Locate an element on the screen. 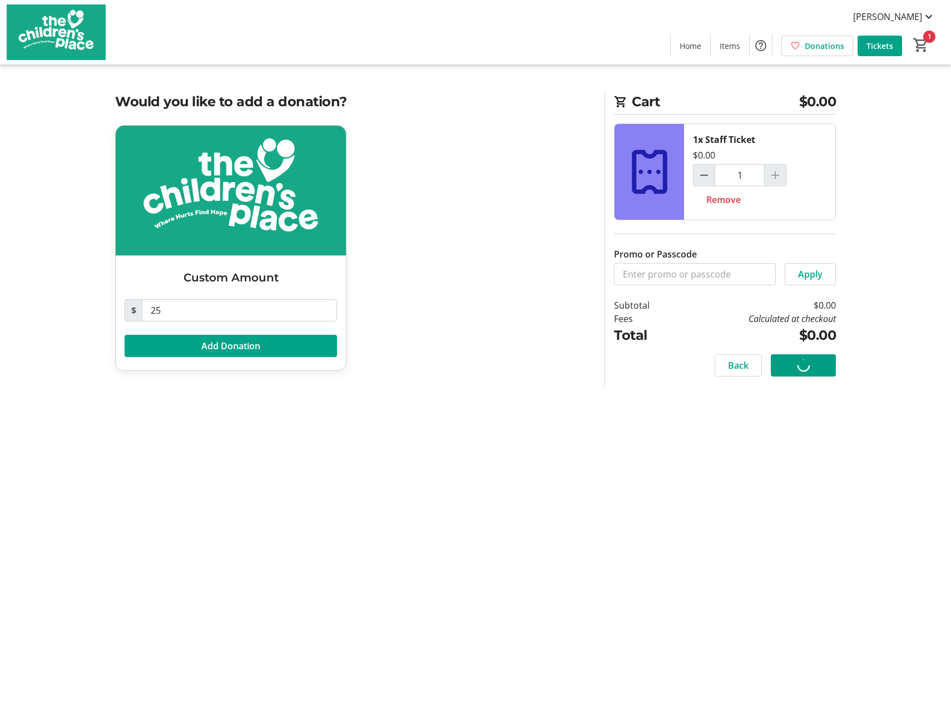 Image resolution: width=951 pixels, height=703 pixels. h2: Would you like to add a donation? is located at coordinates (353, 102).